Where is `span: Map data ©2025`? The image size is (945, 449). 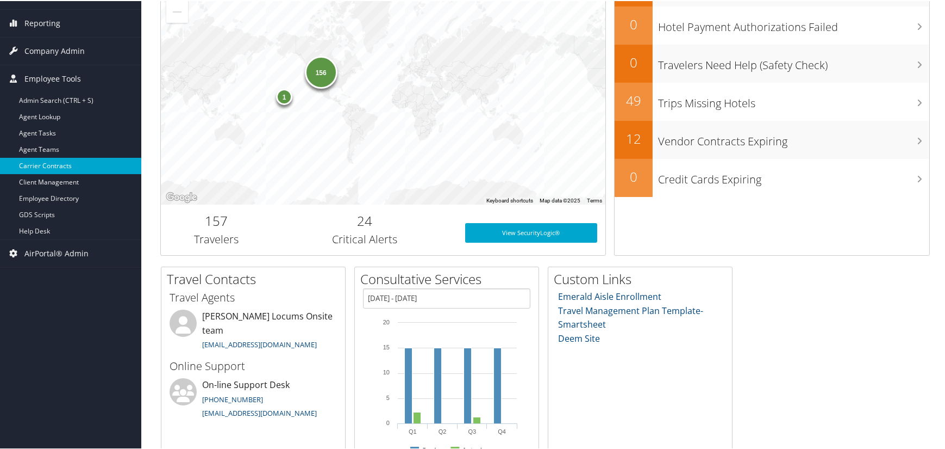
span: Map data ©2025 is located at coordinates (560, 199).